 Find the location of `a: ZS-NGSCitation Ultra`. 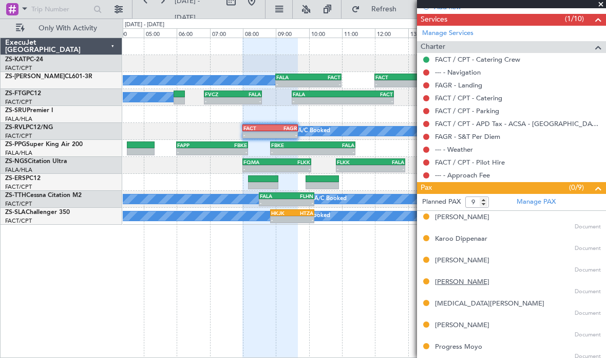

a: ZS-NGSCitation Ultra is located at coordinates (36, 161).